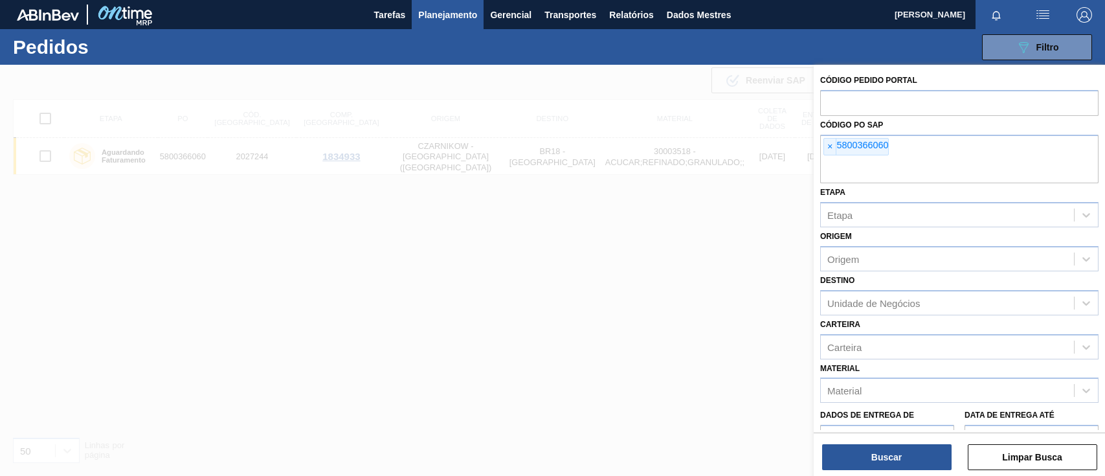 This screenshot has width=1105, height=476. What do you see at coordinates (873, 302) in the screenshot?
I see `font: Unidade de Negócios` at bounding box center [873, 302].